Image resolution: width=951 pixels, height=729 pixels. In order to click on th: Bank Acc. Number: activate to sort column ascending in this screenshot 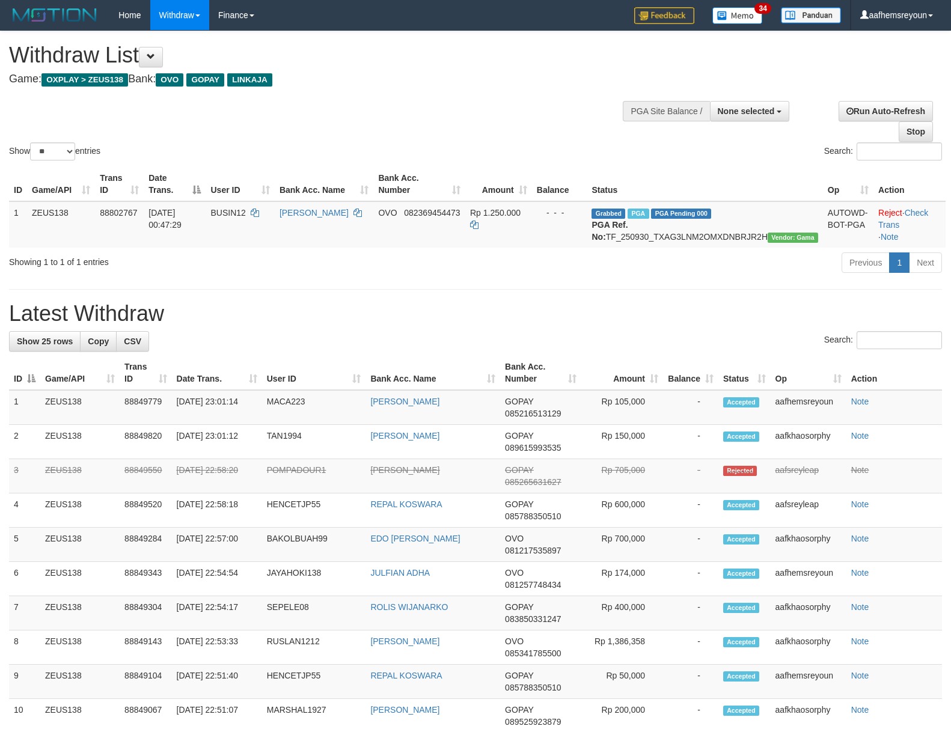, I will do `click(541, 373)`.